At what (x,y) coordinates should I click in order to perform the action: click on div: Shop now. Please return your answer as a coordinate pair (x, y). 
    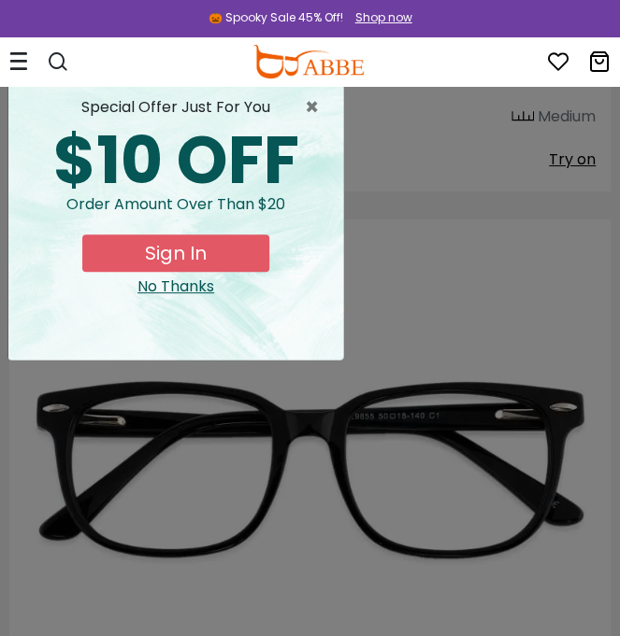
    Looking at the image, I should click on (383, 18).